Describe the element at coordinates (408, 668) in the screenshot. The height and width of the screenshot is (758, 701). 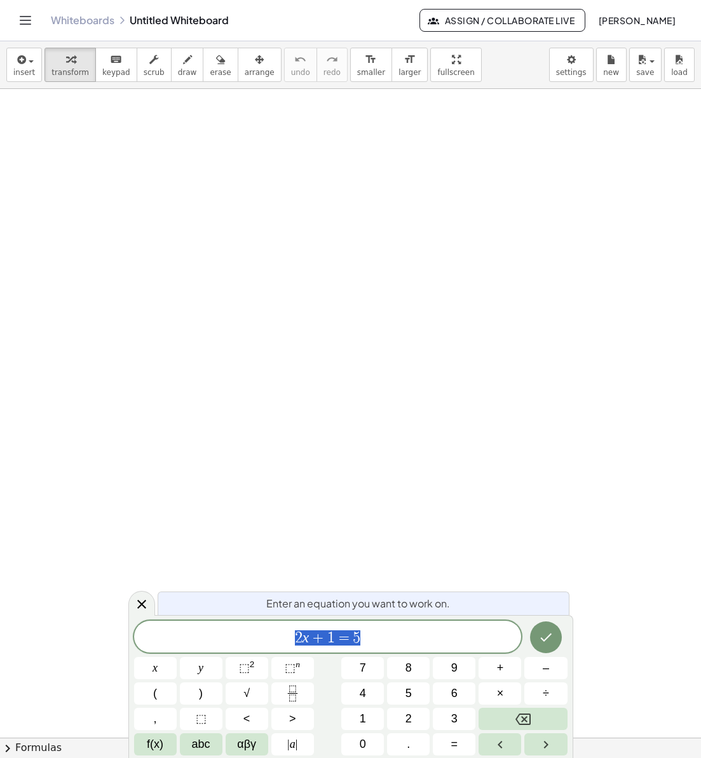
I see `button: 8` at that location.